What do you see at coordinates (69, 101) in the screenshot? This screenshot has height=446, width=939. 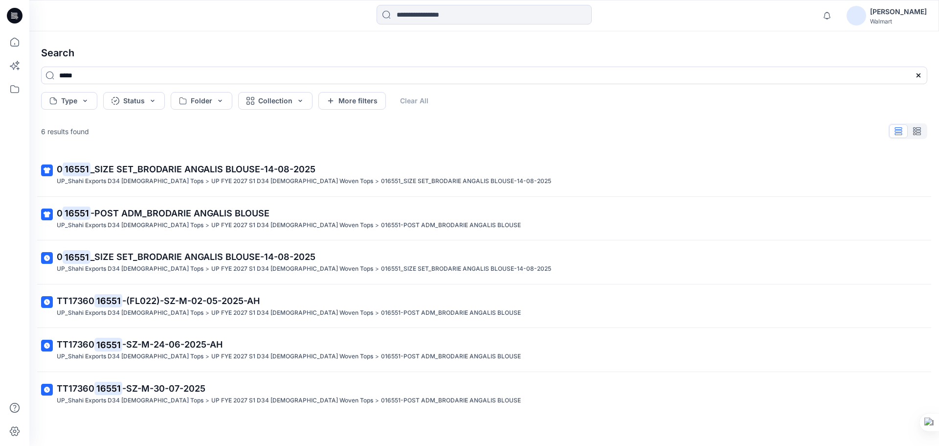 I see `button: Type` at bounding box center [69, 101].